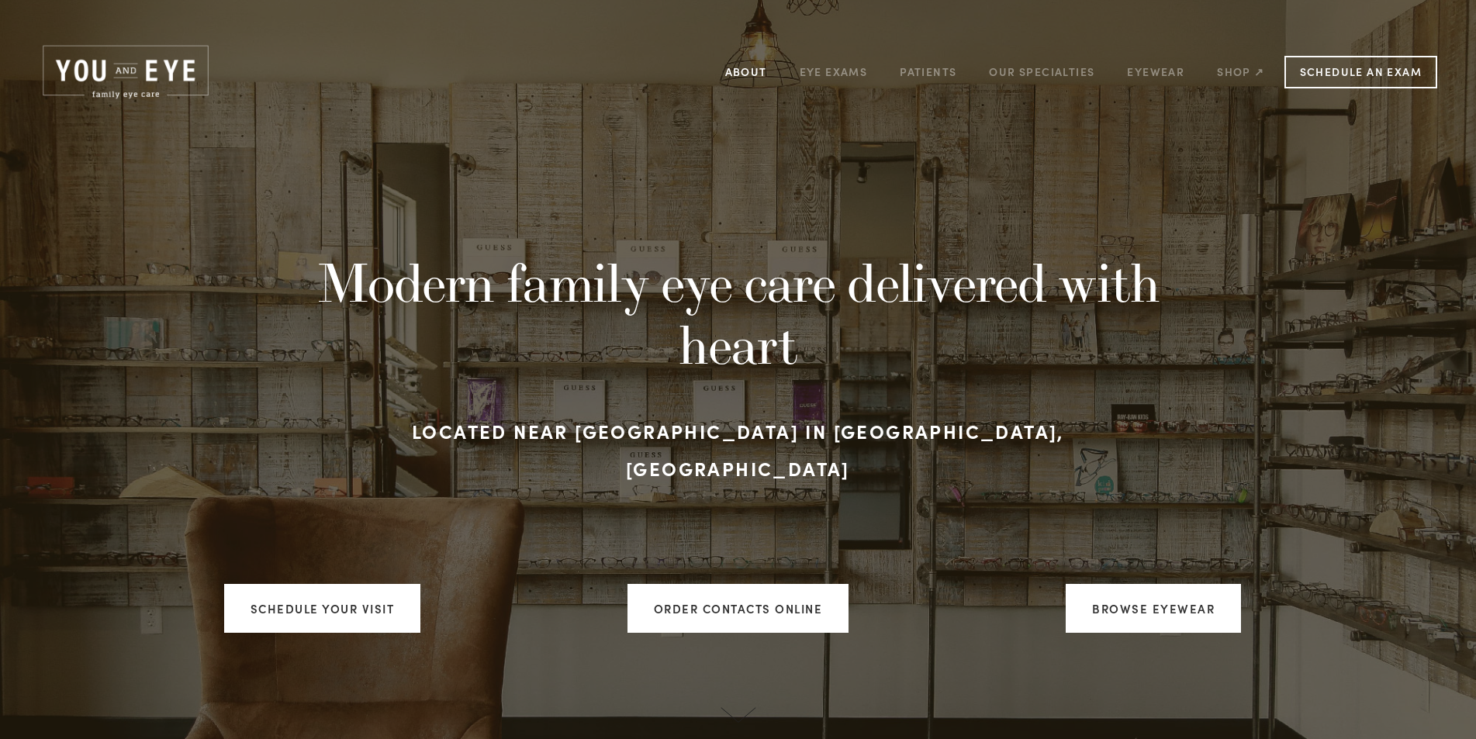 The height and width of the screenshot is (739, 1476). I want to click on a: Eyewear, so click(1156, 71).